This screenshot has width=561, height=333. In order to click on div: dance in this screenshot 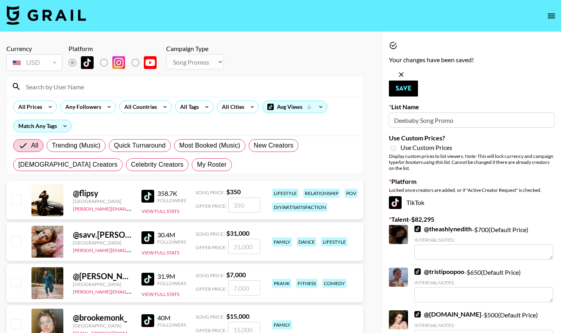, I will do `click(306, 241)`.